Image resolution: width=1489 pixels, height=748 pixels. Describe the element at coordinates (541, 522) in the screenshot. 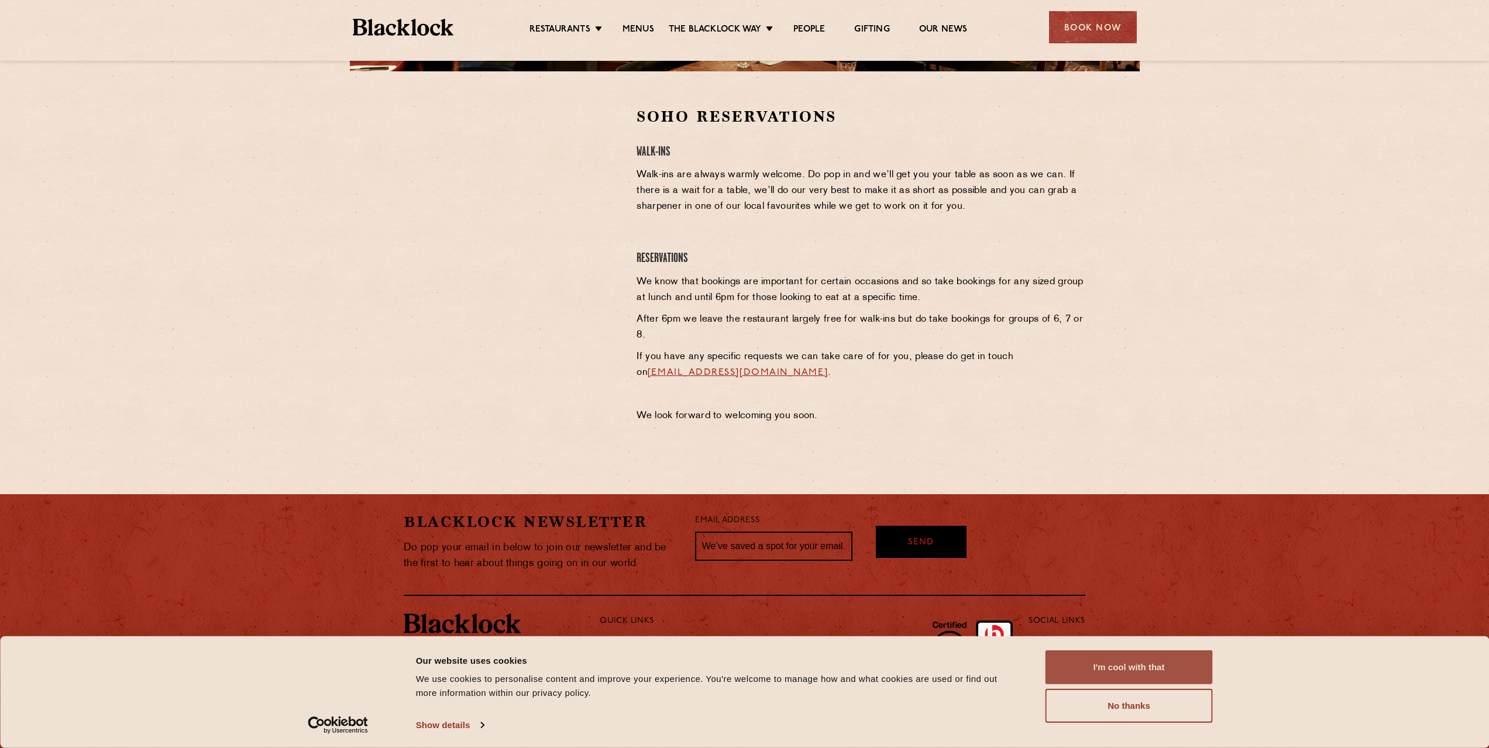

I see `h2: Blacklock Newsletter` at that location.